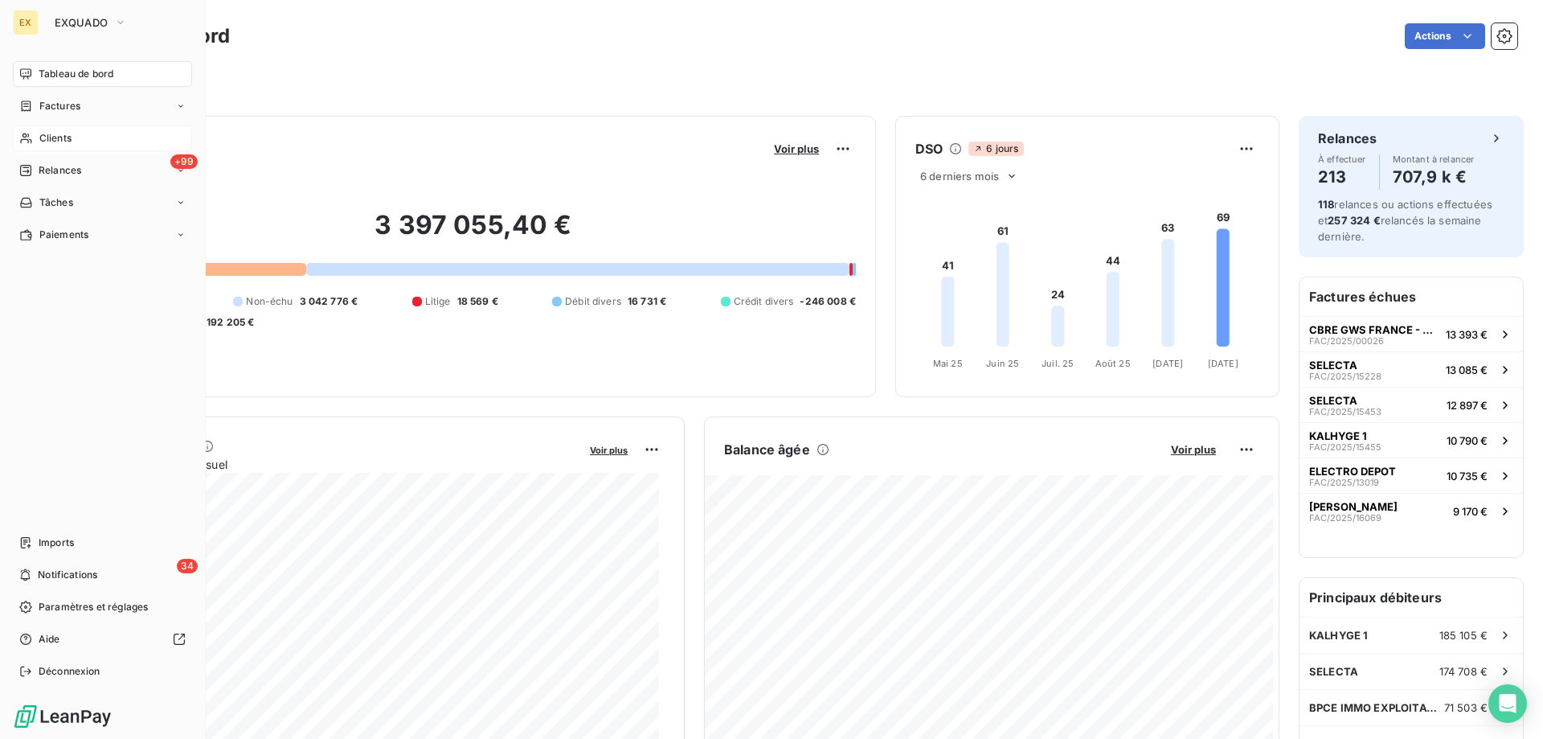 The image size is (1543, 739). Describe the element at coordinates (1354, 220) in the screenshot. I see `span: 257 324 €` at that location.